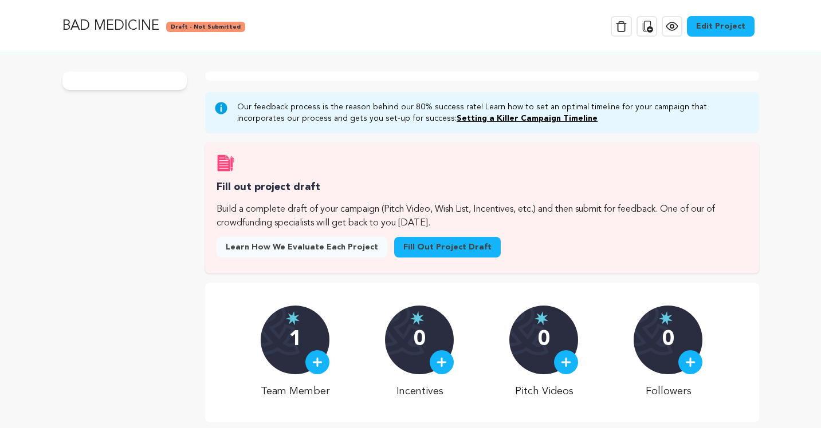  Describe the element at coordinates (544, 392) in the screenshot. I see `p: Pitch Videos` at that location.